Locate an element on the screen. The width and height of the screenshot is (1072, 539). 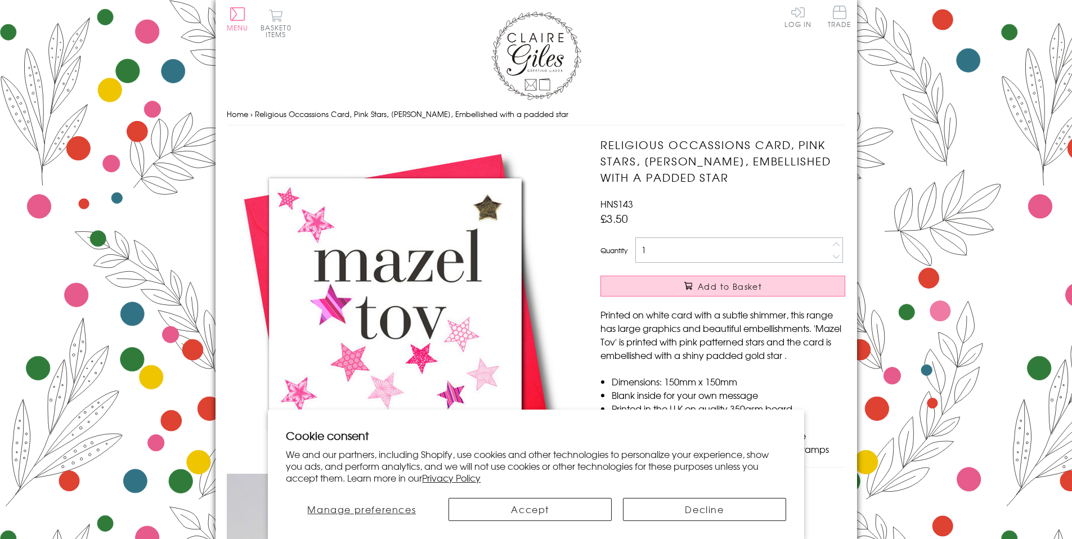
button: Decline is located at coordinates (705, 509).